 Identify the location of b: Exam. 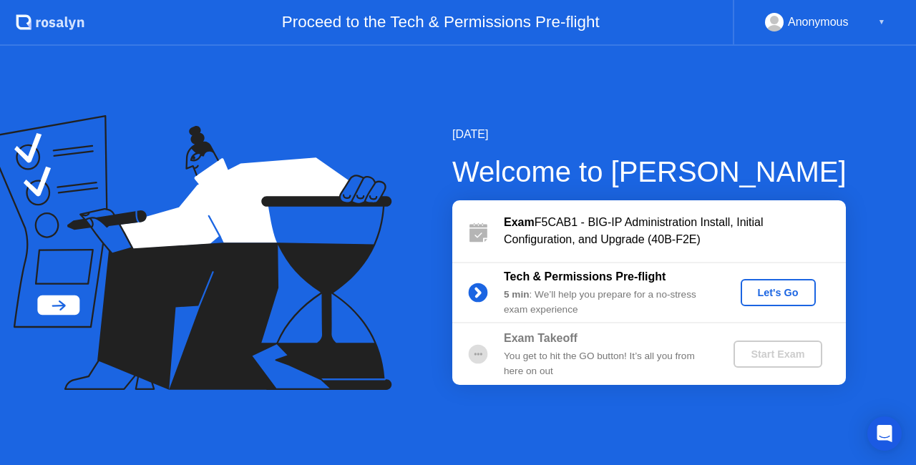
(519, 222).